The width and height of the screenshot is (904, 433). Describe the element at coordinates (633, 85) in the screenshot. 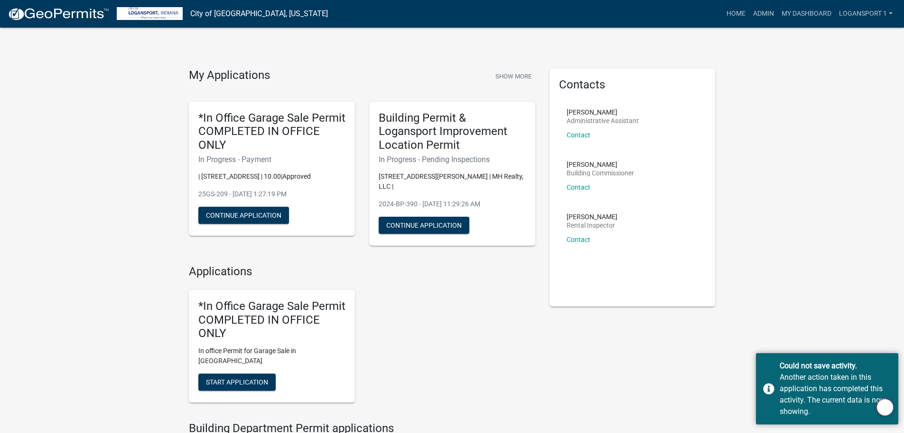

I see `h5: Contacts` at that location.